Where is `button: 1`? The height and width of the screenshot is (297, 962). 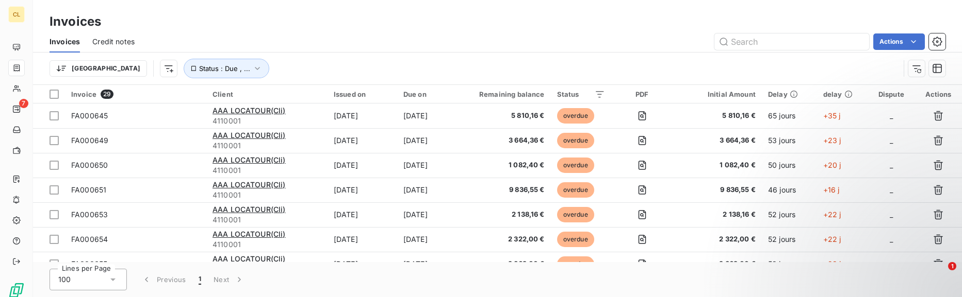 button: 1 is located at coordinates (200, 280).